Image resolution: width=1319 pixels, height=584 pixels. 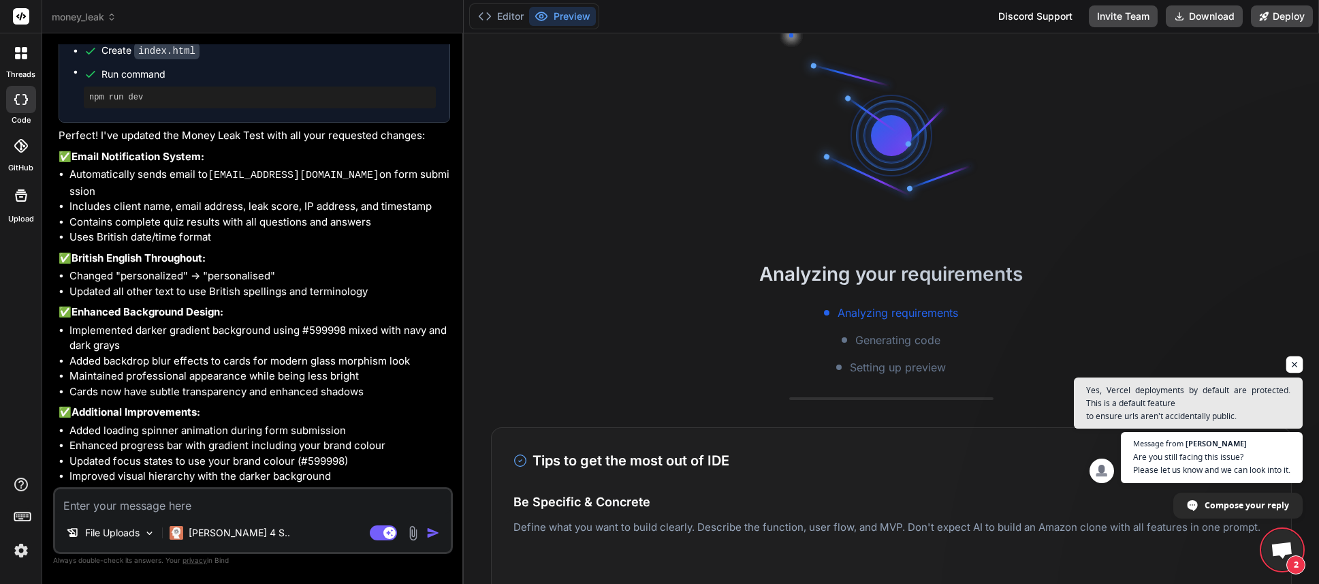 What do you see at coordinates (21, 219) in the screenshot?
I see `label: Upload` at bounding box center [21, 219].